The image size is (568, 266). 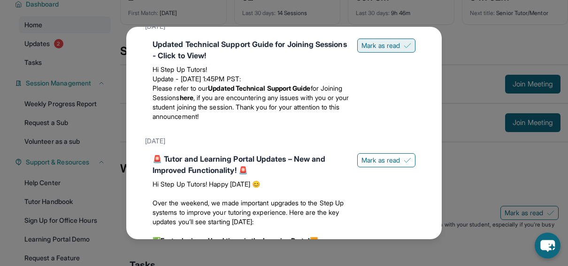 I want to click on span: Hi Step Up Tutors!, so click(x=180, y=69).